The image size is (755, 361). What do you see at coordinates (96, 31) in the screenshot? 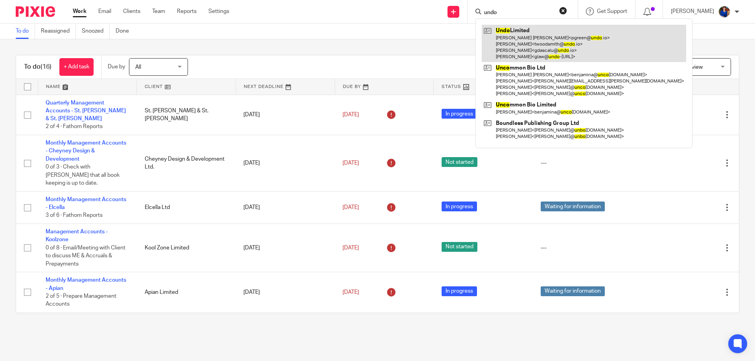
I see `a: Snoozed` at bounding box center [96, 31].